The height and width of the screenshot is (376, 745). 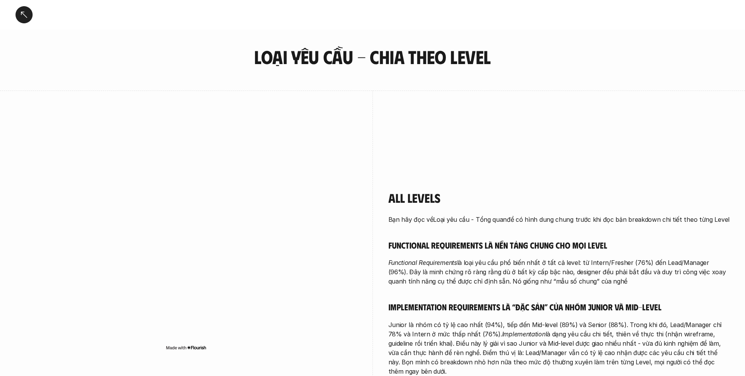 I want to click on a: Loại yêu cầu - Tổng quan, so click(x=470, y=219).